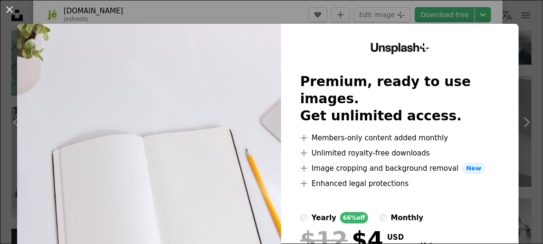 The width and height of the screenshot is (543, 244). I want to click on div: monthly, so click(407, 217).